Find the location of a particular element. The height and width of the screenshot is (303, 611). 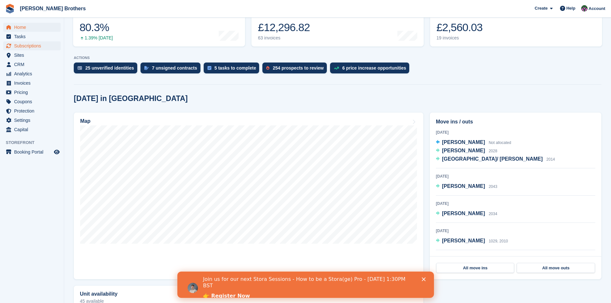

span: 2014 is located at coordinates (550, 159).